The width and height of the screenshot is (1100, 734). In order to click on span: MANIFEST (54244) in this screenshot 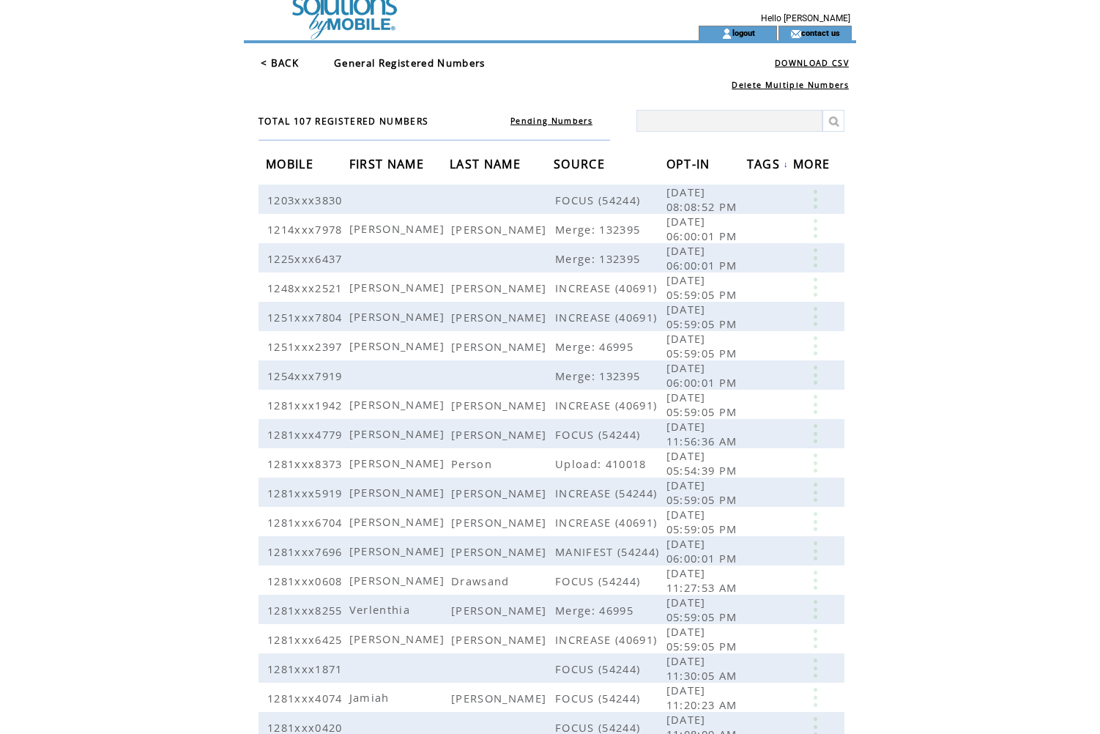, I will do `click(609, 551)`.